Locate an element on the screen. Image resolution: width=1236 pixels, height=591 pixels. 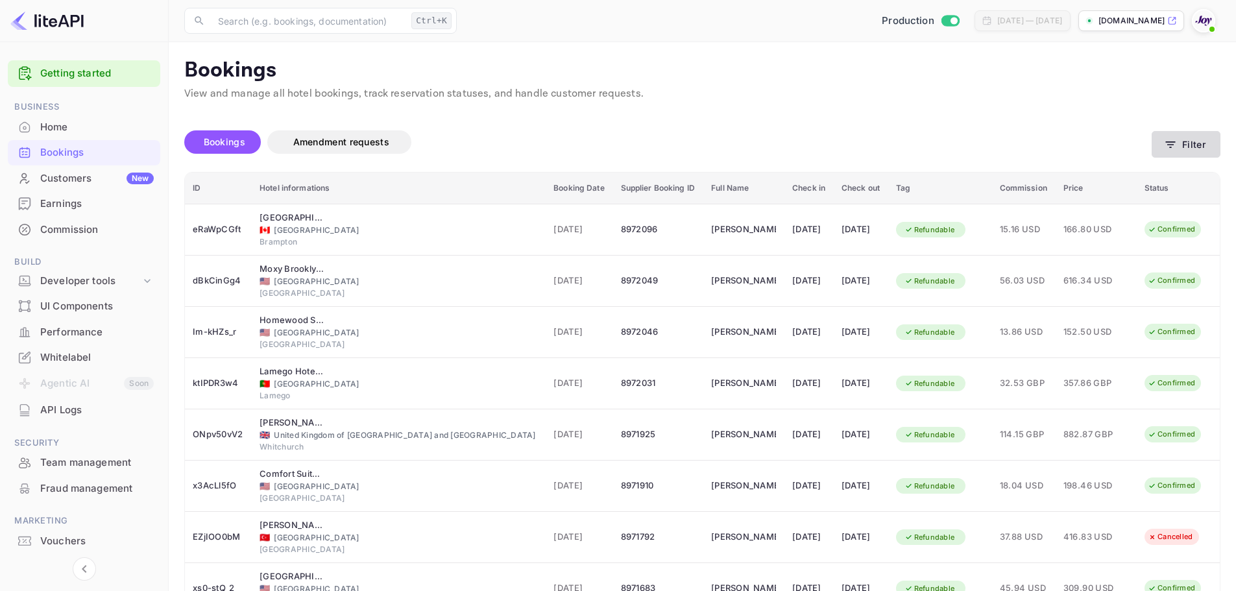
div: 8972096 is located at coordinates (659, 230).